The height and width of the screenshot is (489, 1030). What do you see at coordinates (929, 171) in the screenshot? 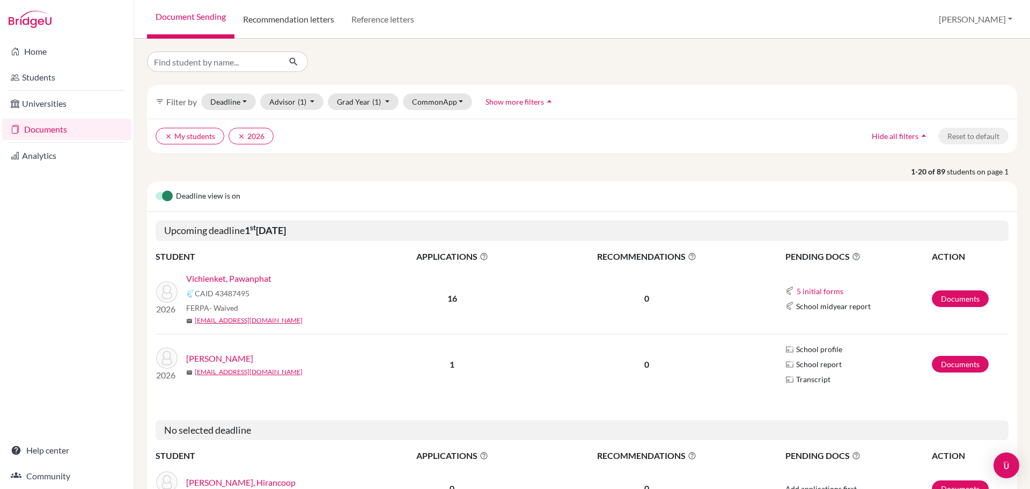
I see `strong: 1-20 of 89` at bounding box center [929, 171].